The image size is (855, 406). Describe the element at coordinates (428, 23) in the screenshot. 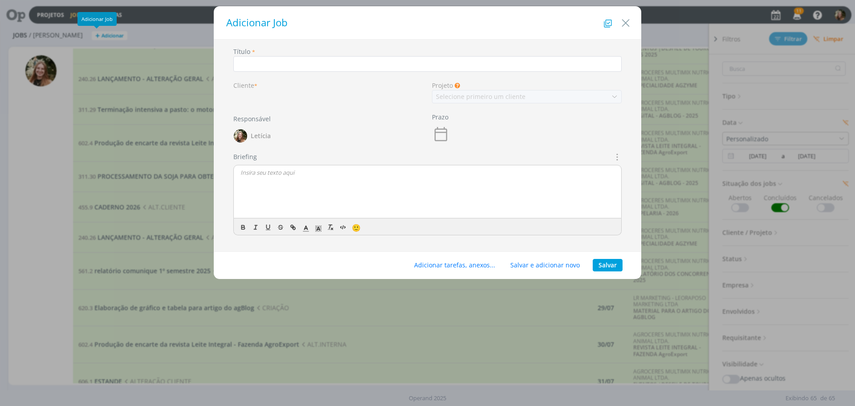

I see `h1: Adicionar Job` at that location.